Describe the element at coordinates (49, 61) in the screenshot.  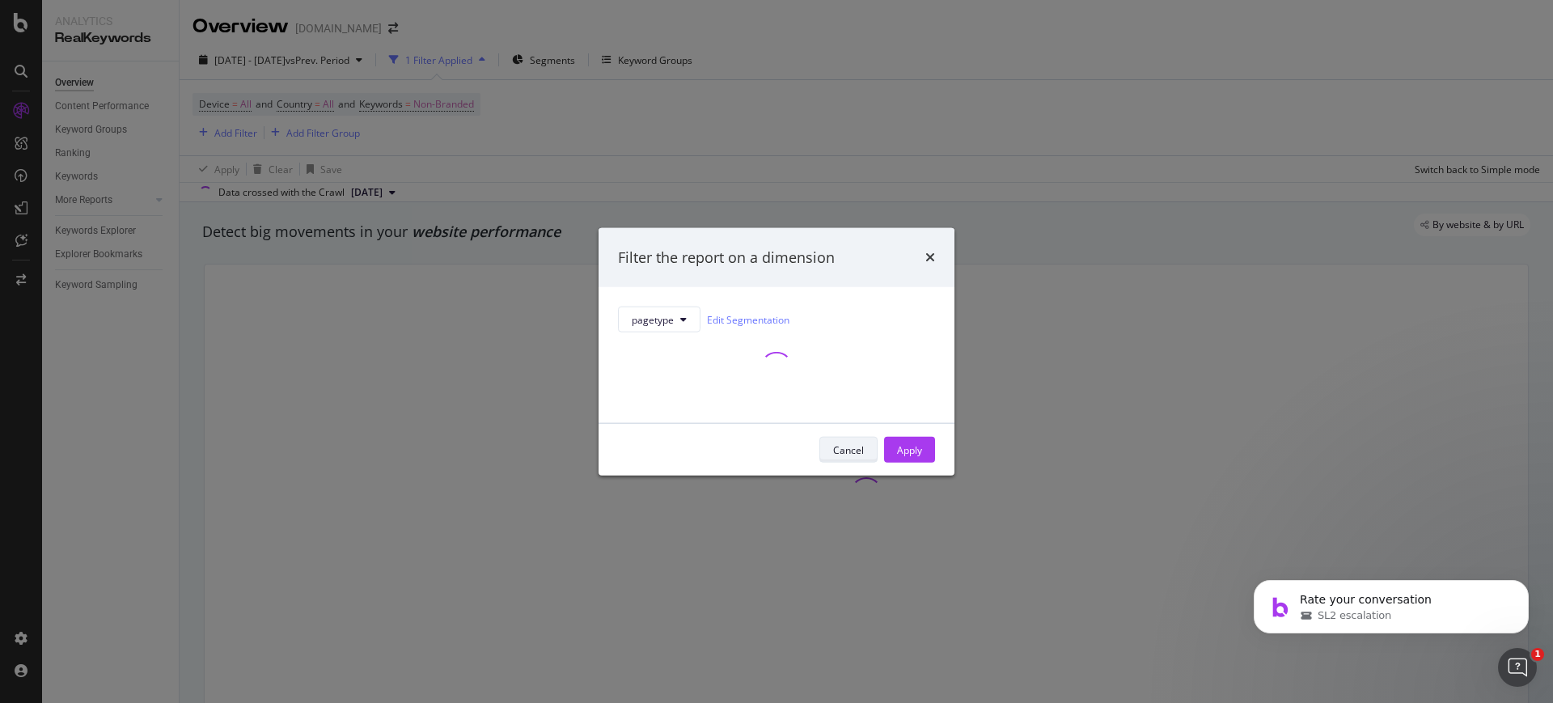
I see `img: Profile image for Customer Support` at that location.